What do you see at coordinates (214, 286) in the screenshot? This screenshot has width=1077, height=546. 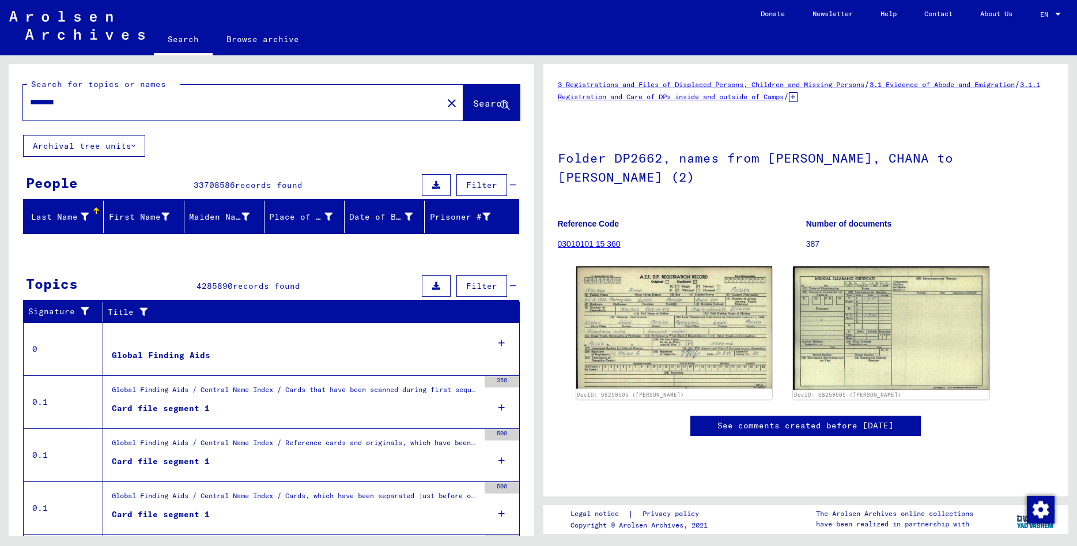 I see `span: 4285890` at bounding box center [214, 286].